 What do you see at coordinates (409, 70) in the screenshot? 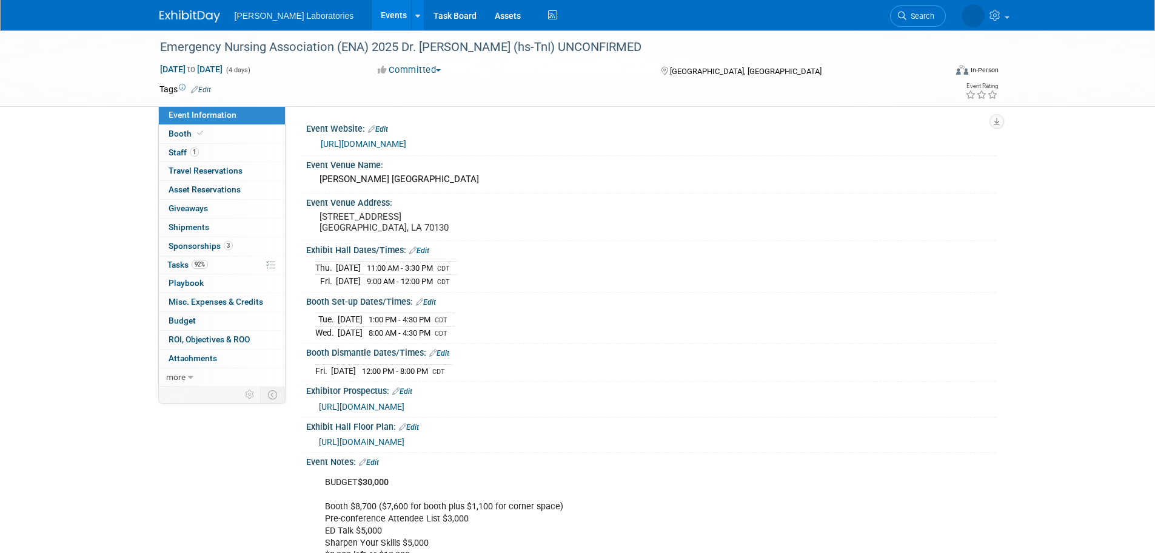
I see `button: Committed` at bounding box center [409, 70].